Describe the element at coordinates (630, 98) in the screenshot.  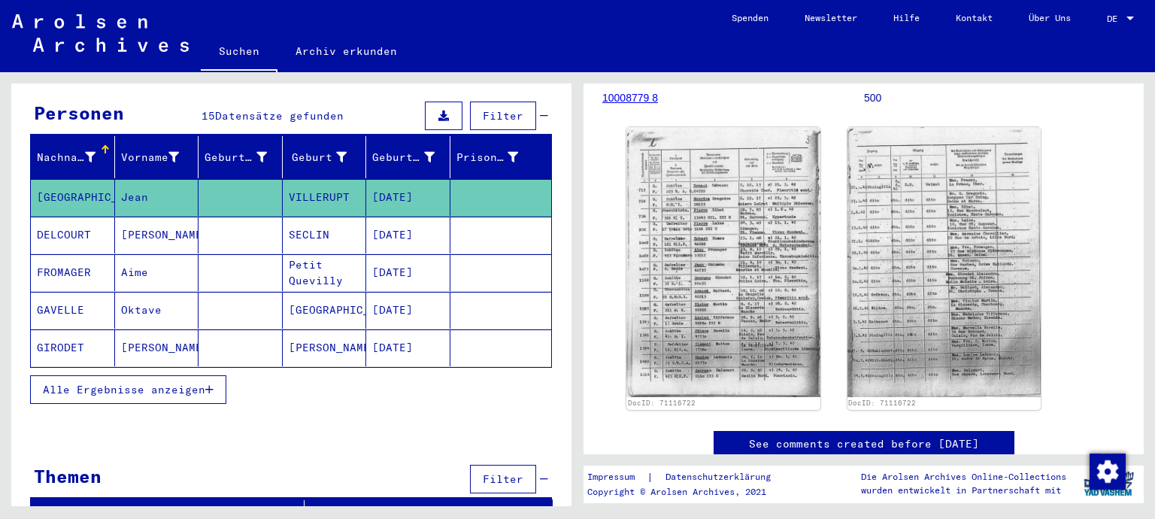
I see `a: 10008779 8` at that location.